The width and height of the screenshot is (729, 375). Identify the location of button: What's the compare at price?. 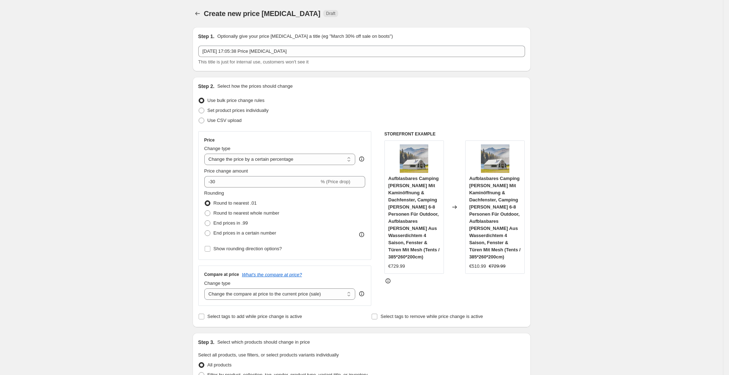
(272, 274).